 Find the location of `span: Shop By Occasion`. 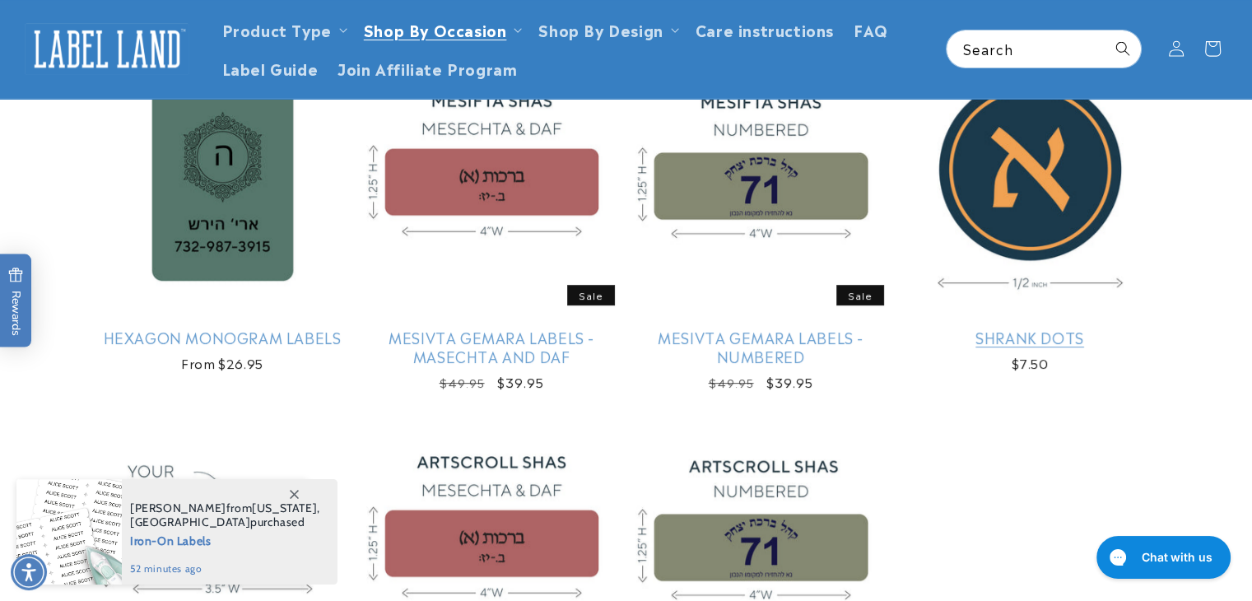

span: Shop By Occasion is located at coordinates (436, 29).